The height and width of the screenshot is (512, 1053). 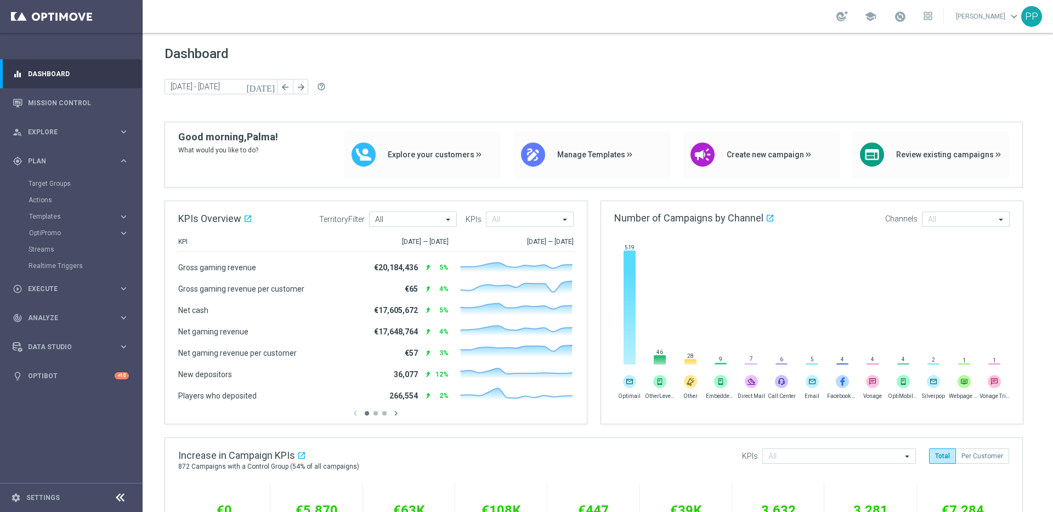 I want to click on div: Target Groups, so click(x=85, y=184).